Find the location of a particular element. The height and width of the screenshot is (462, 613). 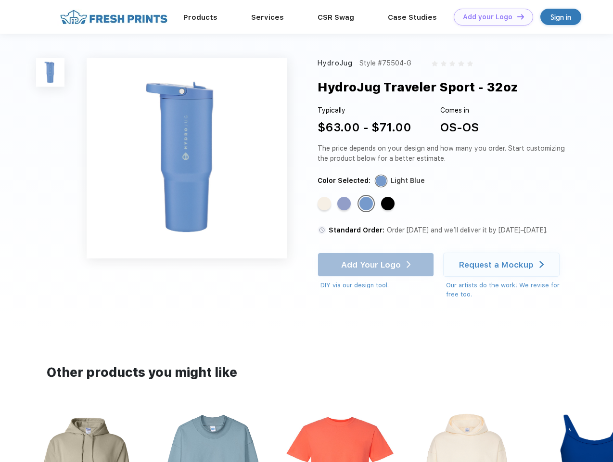

div: Our artists do the work! We revise for free too. is located at coordinates (507, 290).